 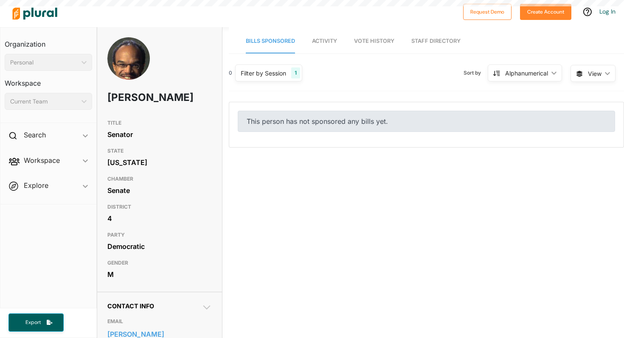 What do you see at coordinates (159, 123) in the screenshot?
I see `h3: TITLE` at bounding box center [159, 123].